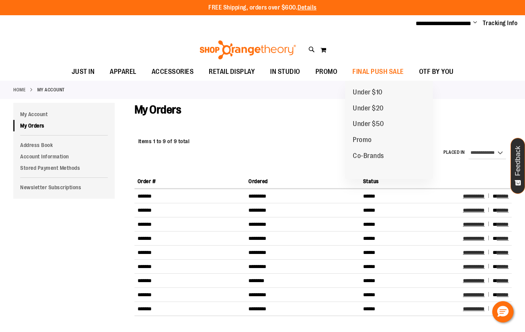  Describe the element at coordinates (378, 72) in the screenshot. I see `span: FINAL PUSH SALE` at that location.